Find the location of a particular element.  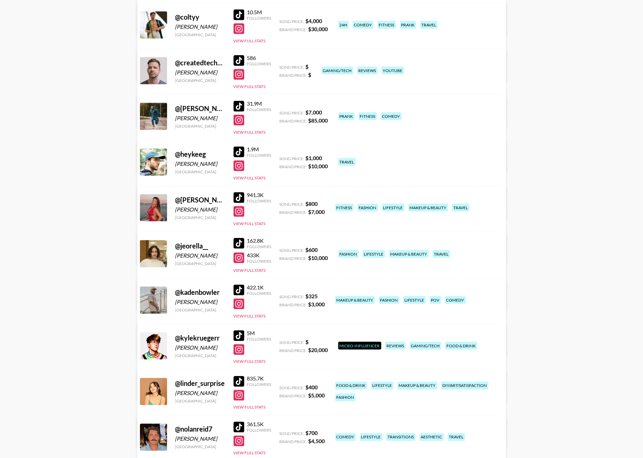

strong: $ 30,000 is located at coordinates (318, 29).